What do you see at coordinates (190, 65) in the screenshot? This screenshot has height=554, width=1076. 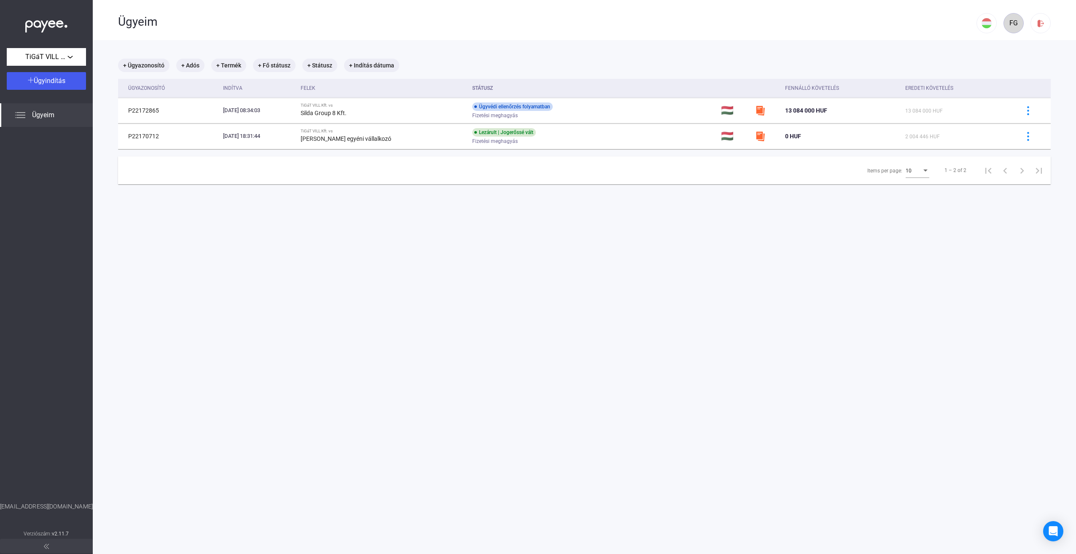 I see `mat-chip: + Adós` at bounding box center [190, 65].